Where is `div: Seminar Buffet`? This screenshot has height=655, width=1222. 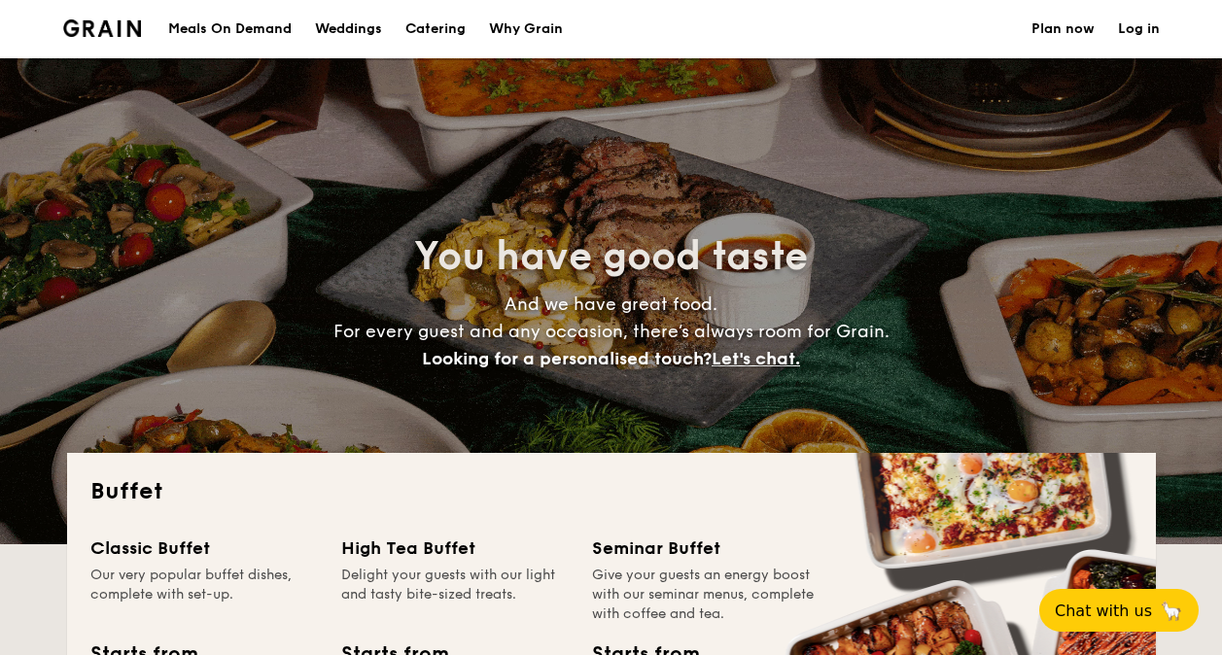 div: Seminar Buffet is located at coordinates (706, 548).